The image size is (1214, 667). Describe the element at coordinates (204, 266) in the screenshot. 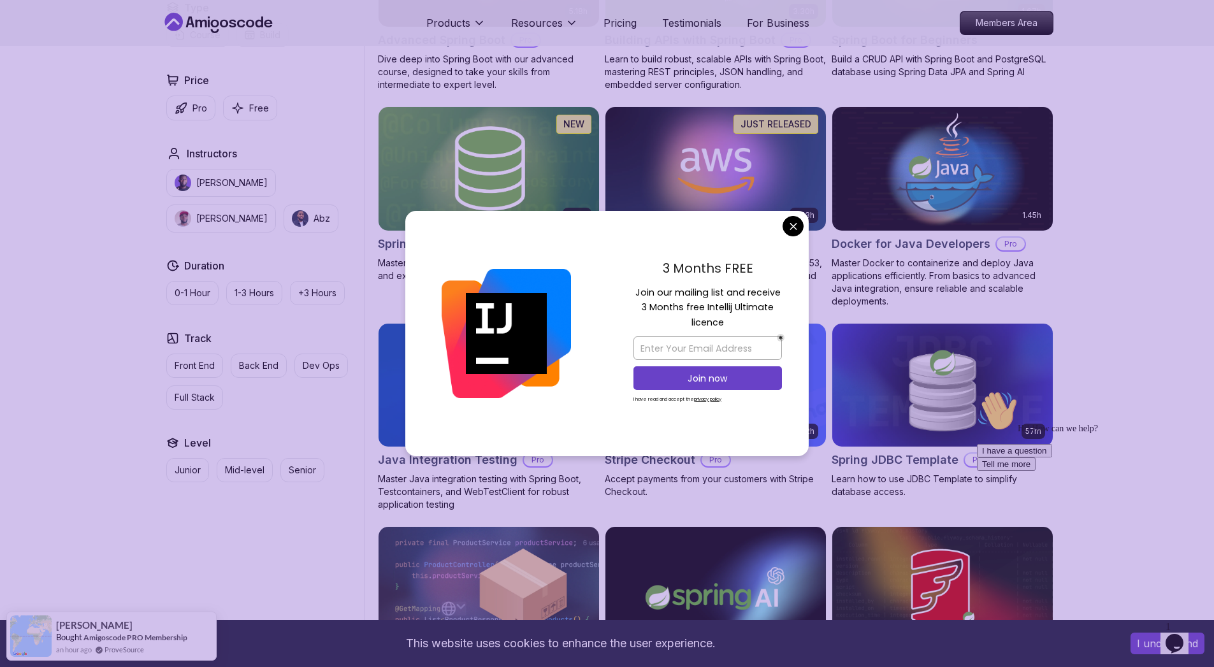

I see `h2: Duration` at that location.